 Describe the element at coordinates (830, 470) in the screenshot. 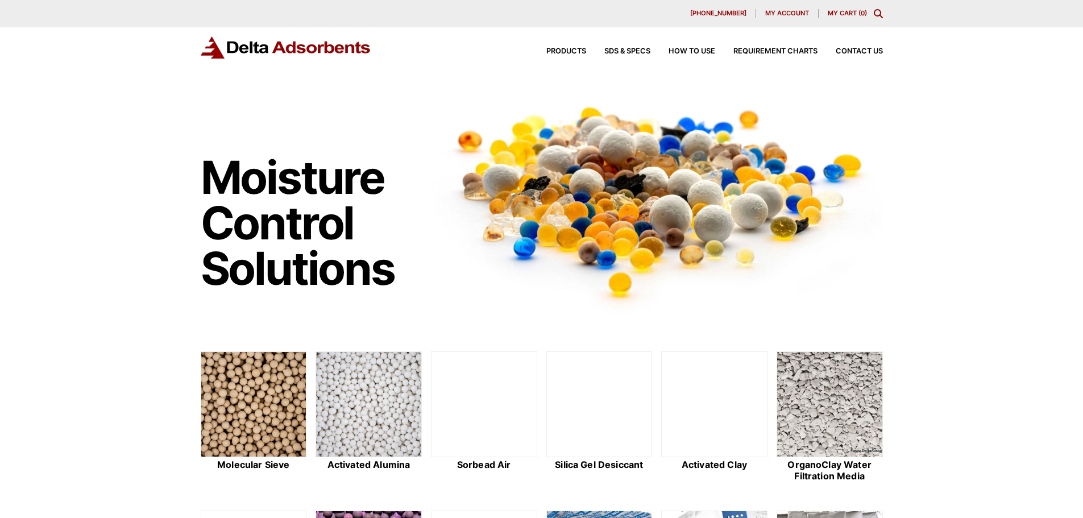

I see `h2: OrganoClay Water Filtration Media` at that location.